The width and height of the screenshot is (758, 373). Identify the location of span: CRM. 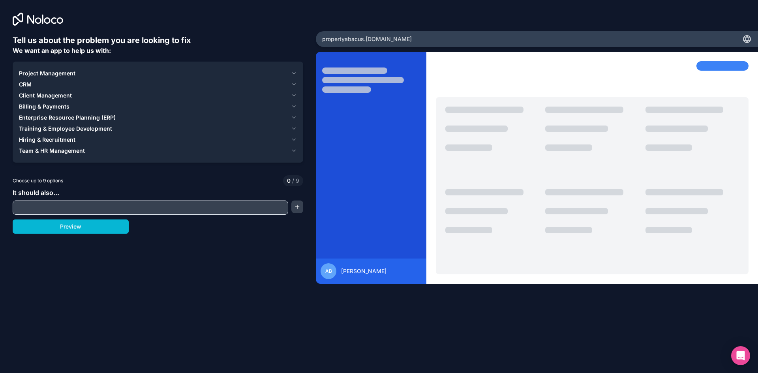
(25, 84).